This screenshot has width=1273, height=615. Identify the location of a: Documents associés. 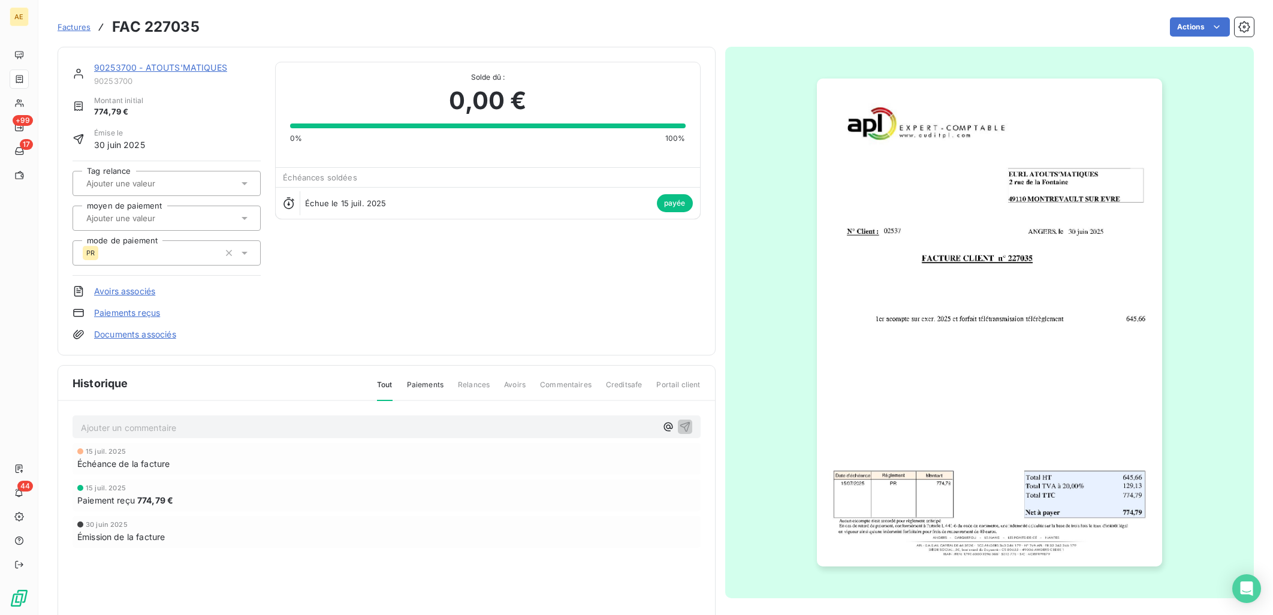
(135, 334).